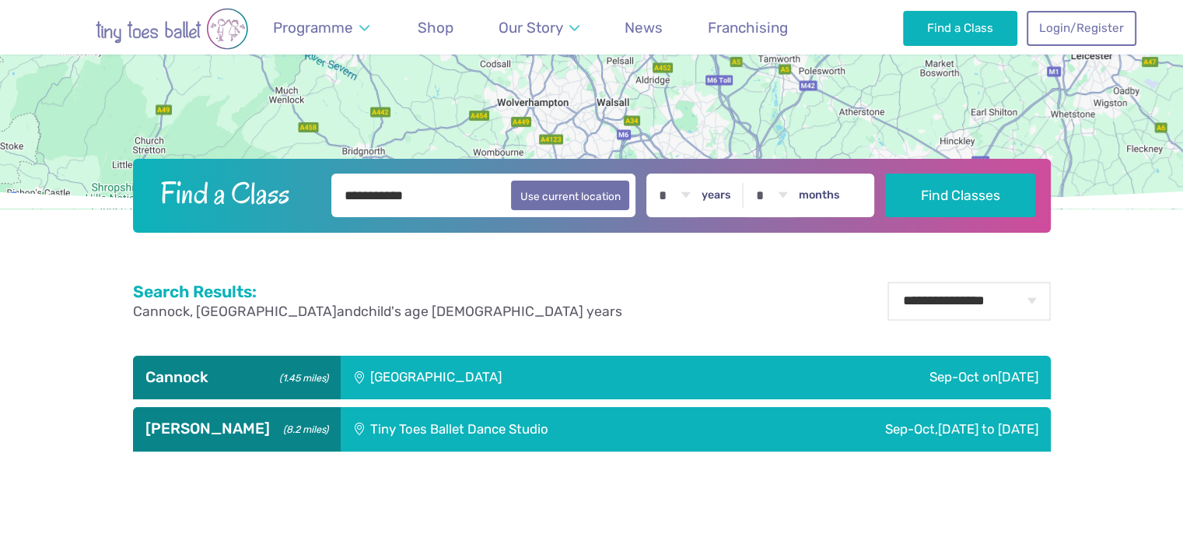 This screenshot has width=1183, height=541. Describe the element at coordinates (30, 198) in the screenshot. I see `img: Google` at that location.